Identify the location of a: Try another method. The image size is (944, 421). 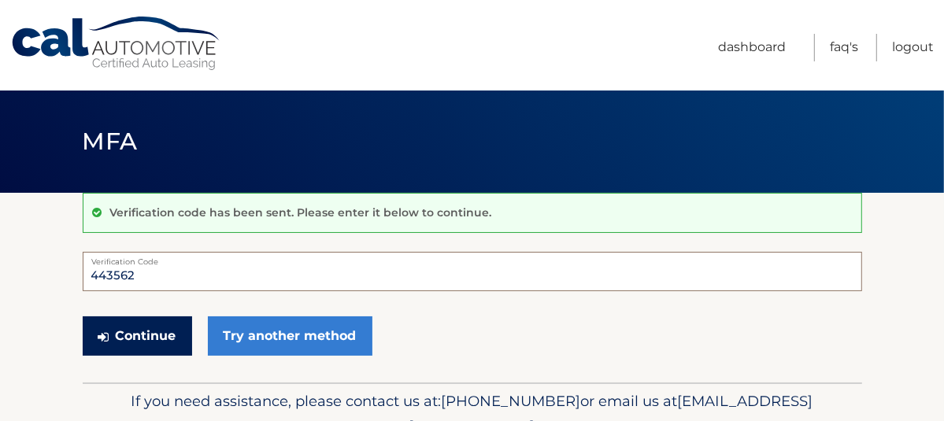
(290, 336).